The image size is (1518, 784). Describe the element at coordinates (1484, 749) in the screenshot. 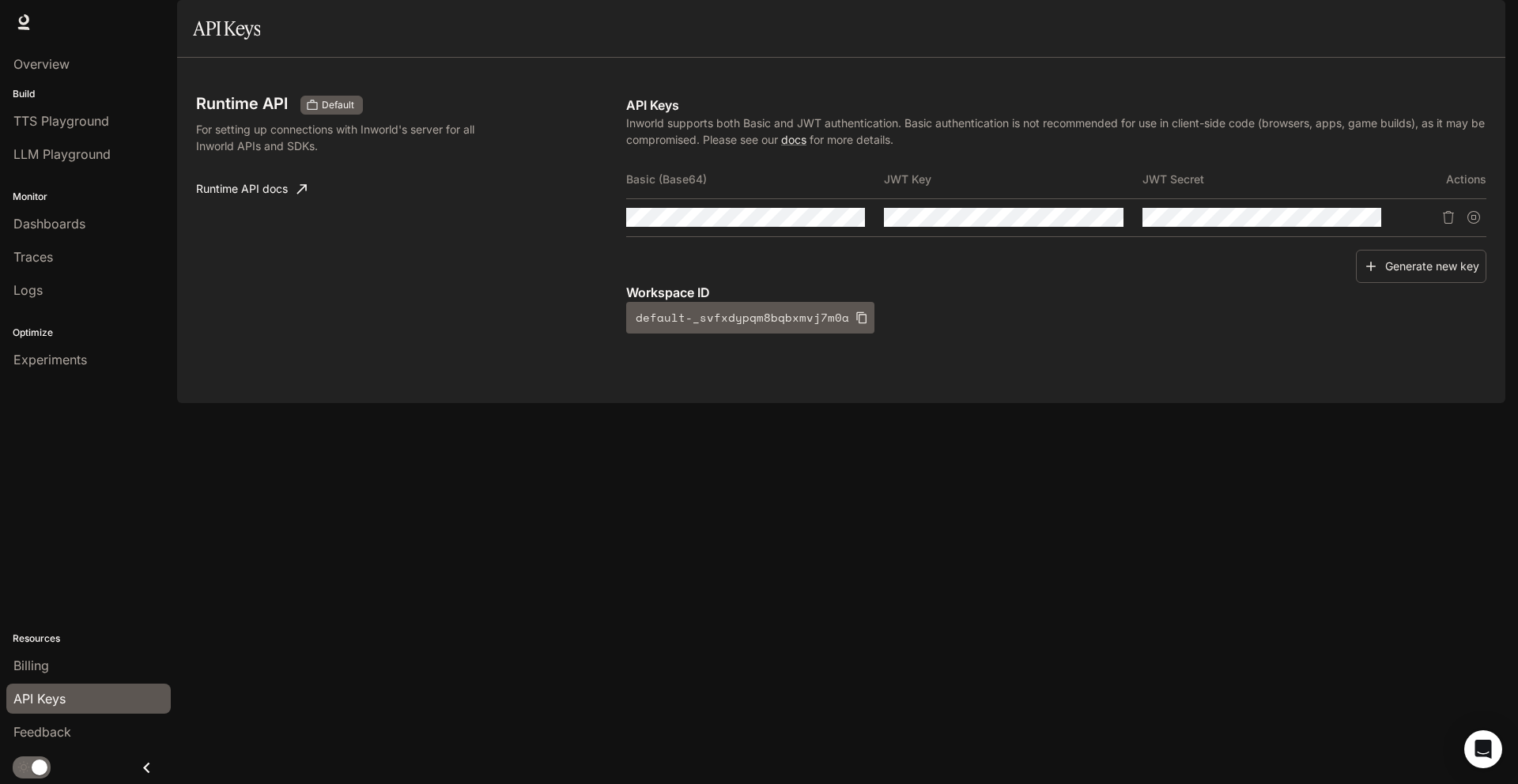

I see `div: Open Intercom Messenger` at that location.